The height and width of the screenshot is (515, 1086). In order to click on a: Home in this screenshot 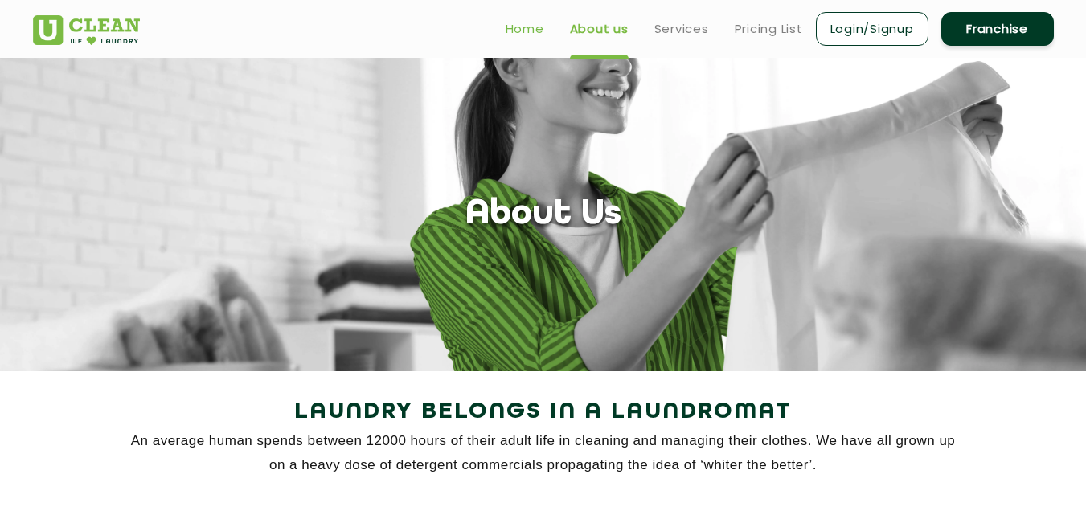, I will do `click(525, 29)`.